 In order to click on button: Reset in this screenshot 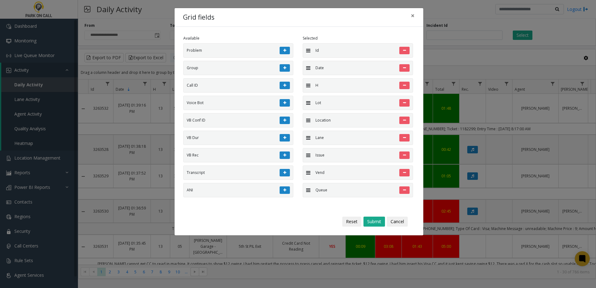, I will do `click(351, 222)`.